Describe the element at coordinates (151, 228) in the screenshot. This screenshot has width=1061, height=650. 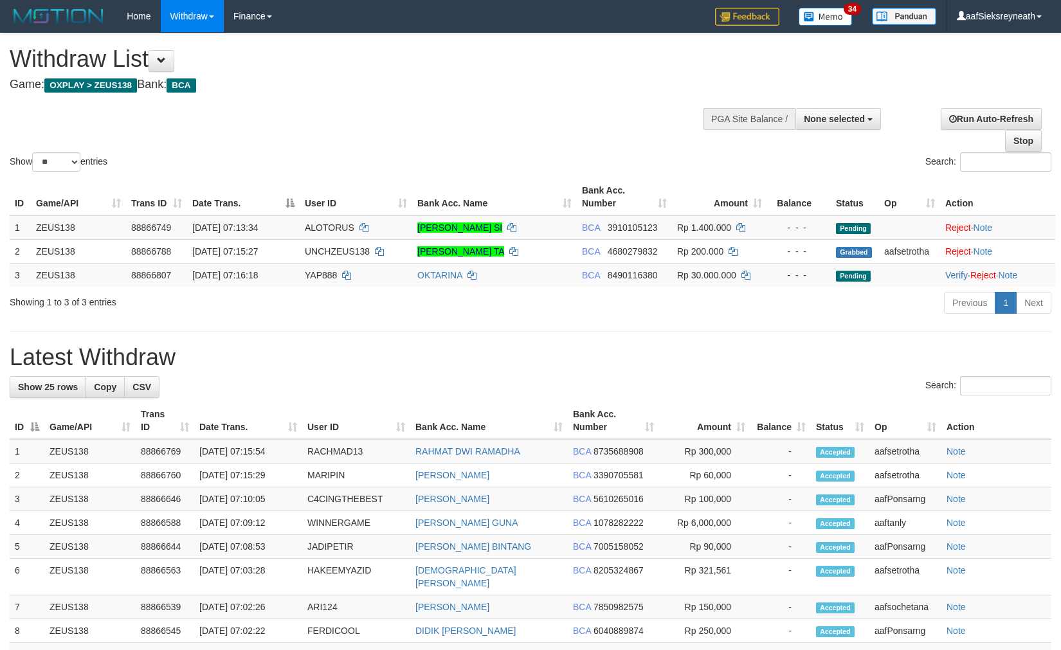
I see `span: 88866749` at that location.